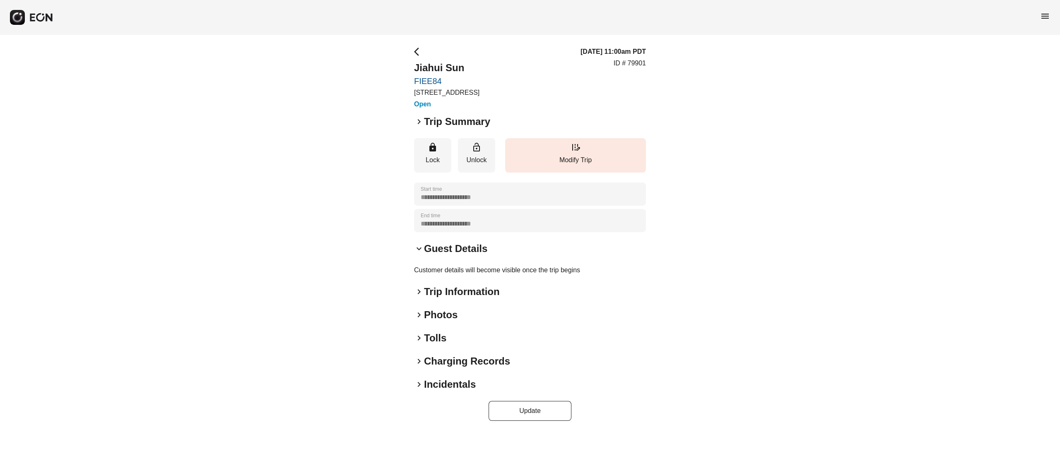 The image size is (1060, 456). I want to click on h2: Photos, so click(440, 315).